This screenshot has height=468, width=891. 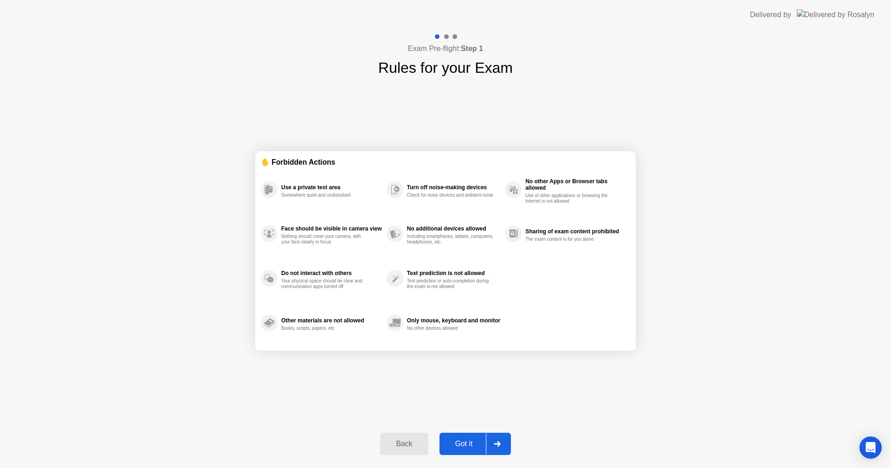 What do you see at coordinates (453, 273) in the screenshot?
I see `div: Text prediction is not allowed` at bounding box center [453, 273].